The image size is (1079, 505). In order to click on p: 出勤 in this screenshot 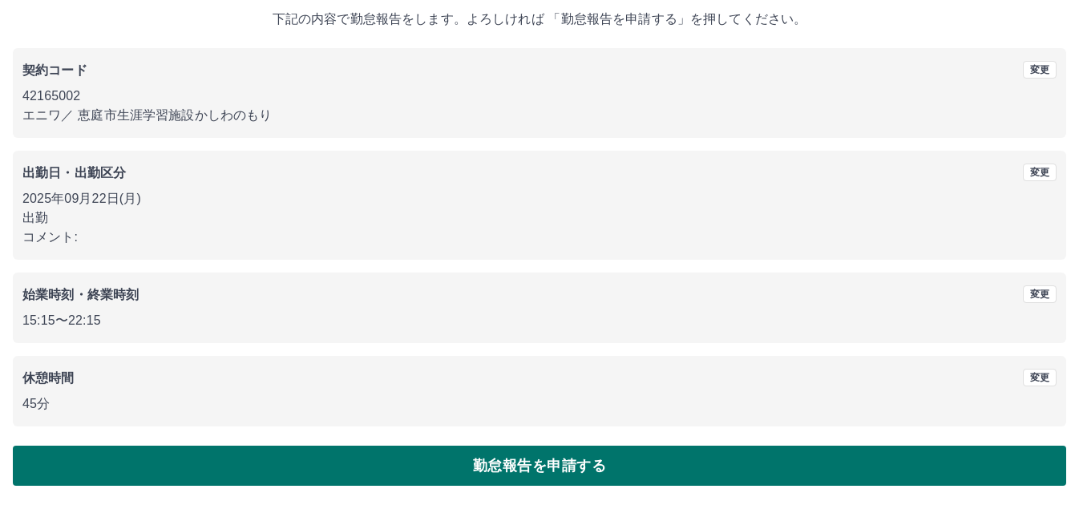, I will do `click(540, 218)`.